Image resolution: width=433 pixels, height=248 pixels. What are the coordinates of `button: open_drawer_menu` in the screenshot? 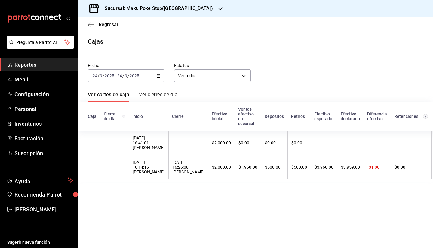 It's located at (69, 18).